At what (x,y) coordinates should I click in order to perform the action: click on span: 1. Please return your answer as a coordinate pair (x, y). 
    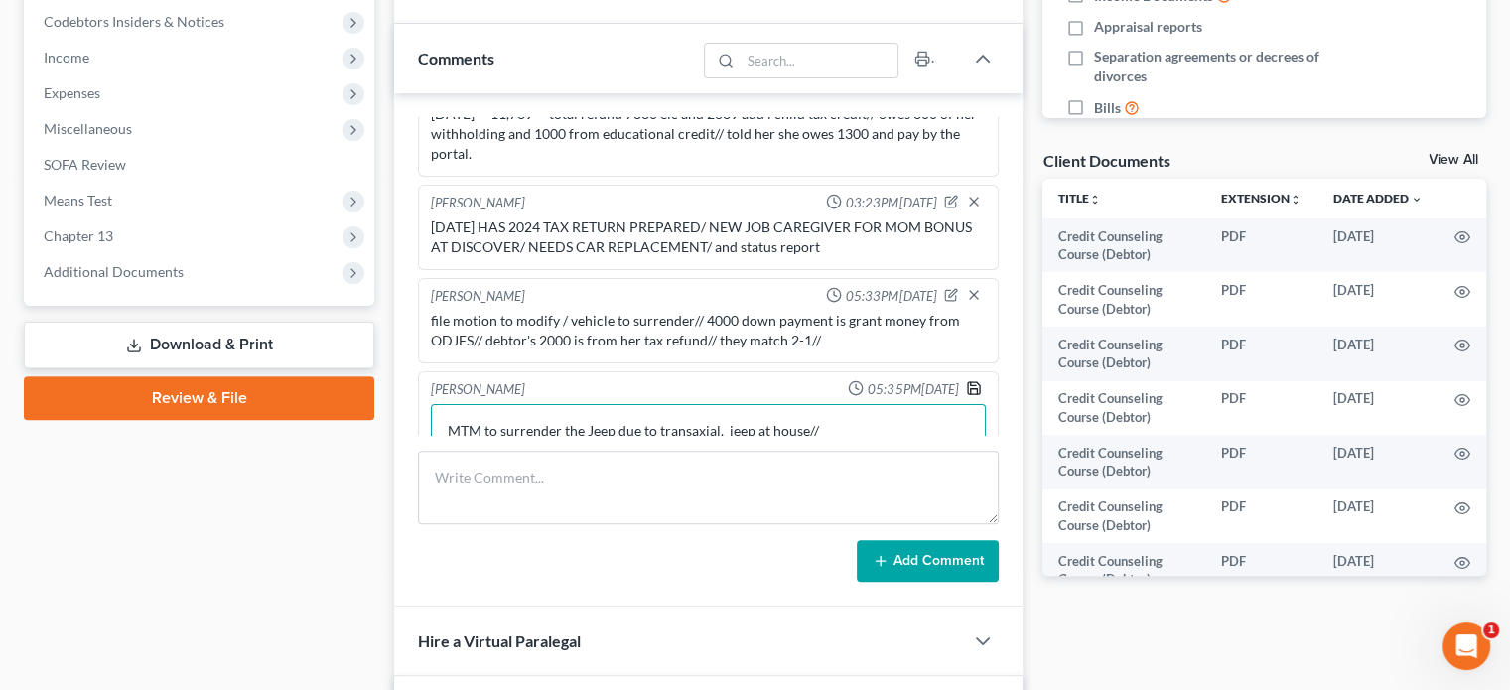
    Looking at the image, I should click on (1491, 630).